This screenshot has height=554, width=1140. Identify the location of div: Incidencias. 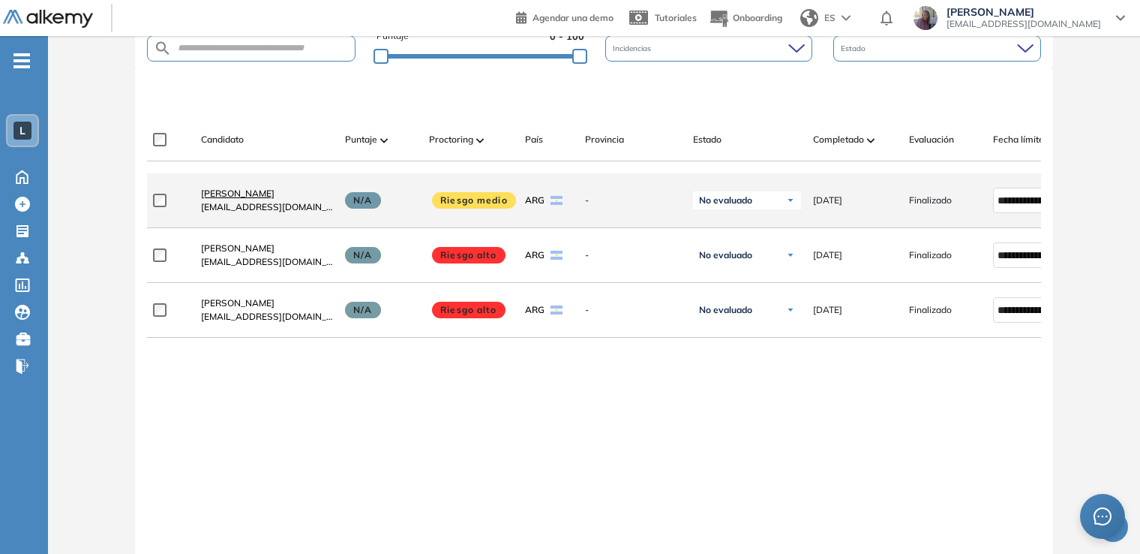
(709, 48).